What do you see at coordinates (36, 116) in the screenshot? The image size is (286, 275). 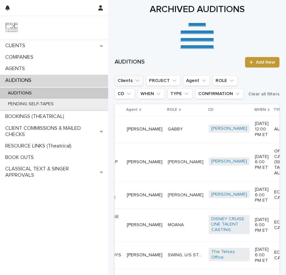 I see `p: BOOKINGS (THEATRICAL)` at bounding box center [36, 116].